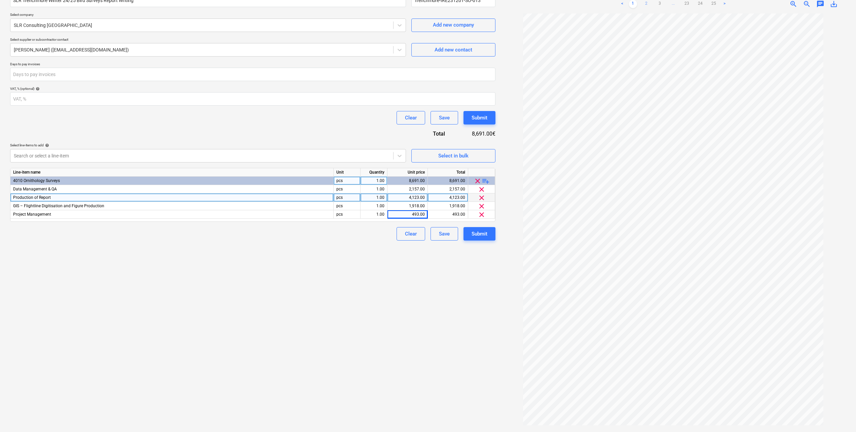 The image size is (856, 432). I want to click on div: Quantity, so click(374, 172).